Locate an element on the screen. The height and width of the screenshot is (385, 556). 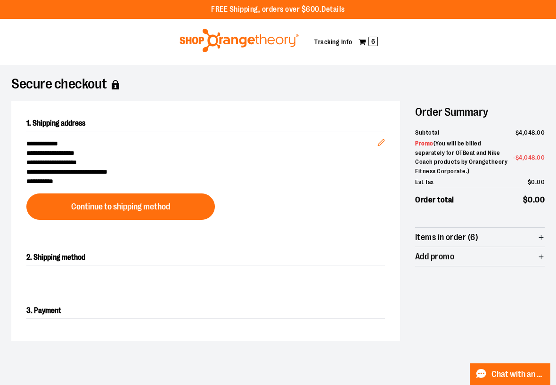
span: Est Tax is located at coordinates (424, 182).